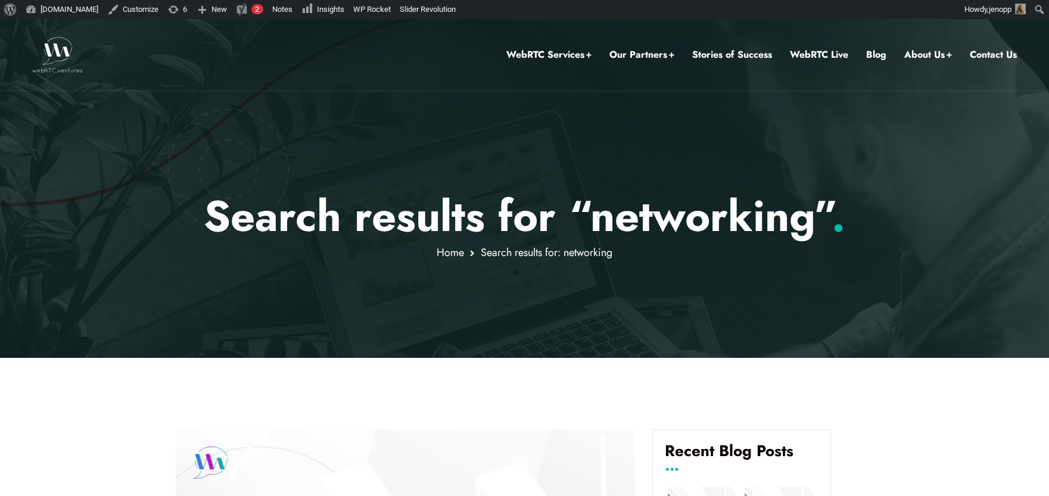 Image resolution: width=1049 pixels, height=496 pixels. I want to click on span: Search results for: networking, so click(546, 253).